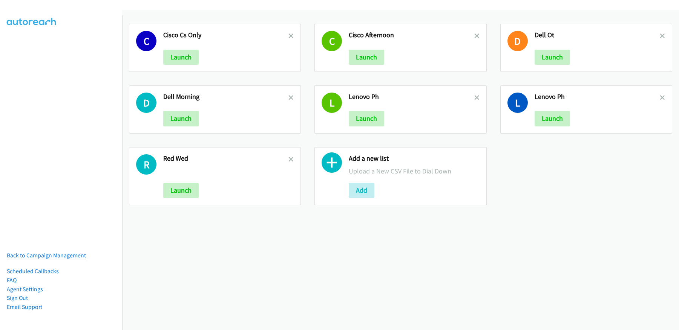 This screenshot has width=679, height=330. Describe the element at coordinates (226, 159) in the screenshot. I see `h2: Red Wed` at that location.